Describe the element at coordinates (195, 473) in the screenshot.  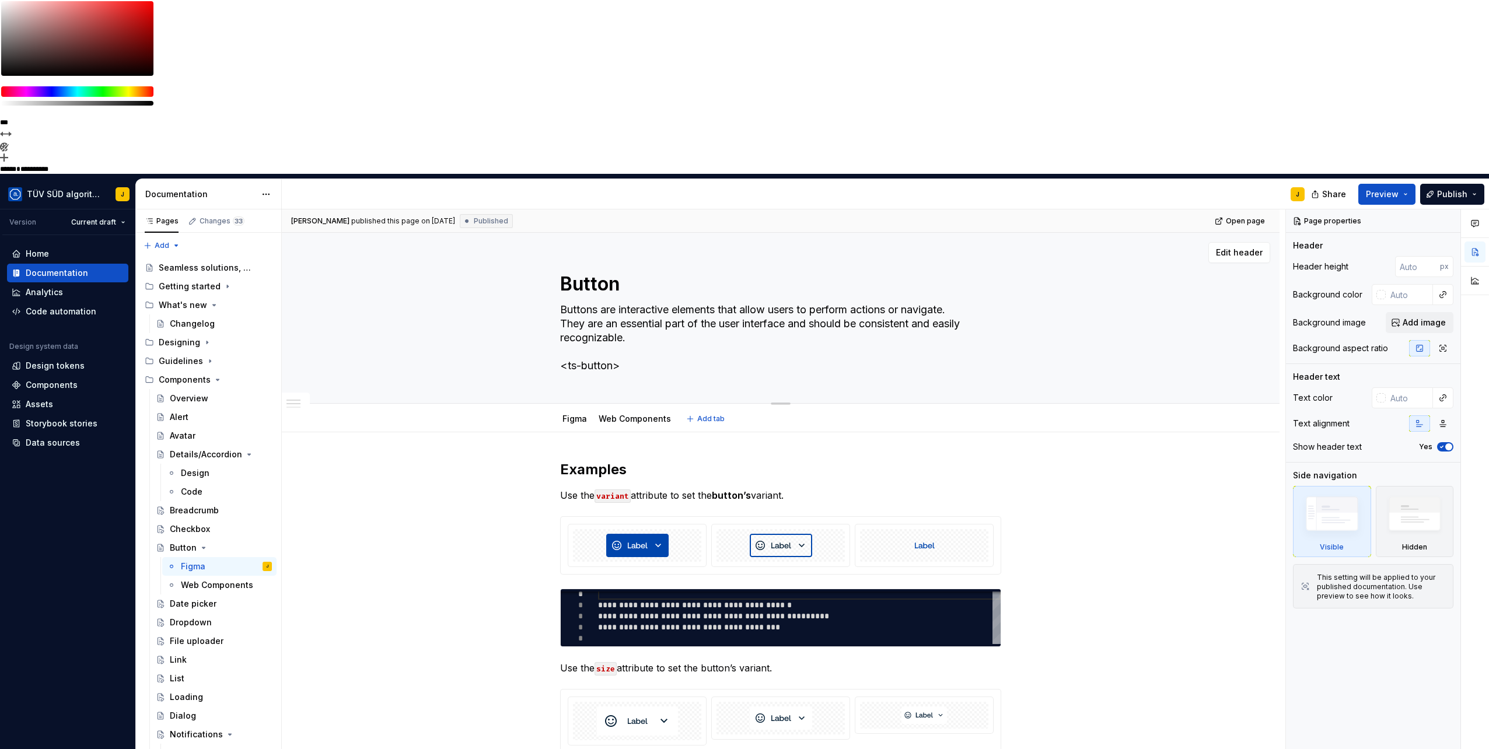
I see `div: Design` at that location.